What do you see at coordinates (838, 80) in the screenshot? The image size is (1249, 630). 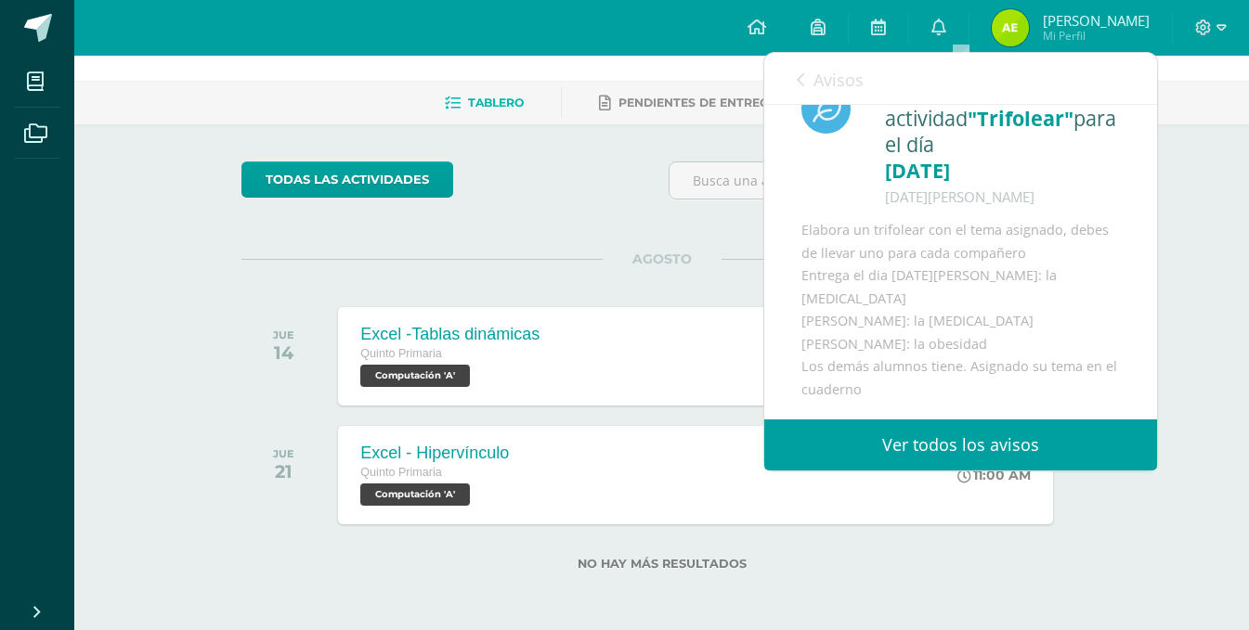 I see `span: Avisos` at bounding box center [838, 80].